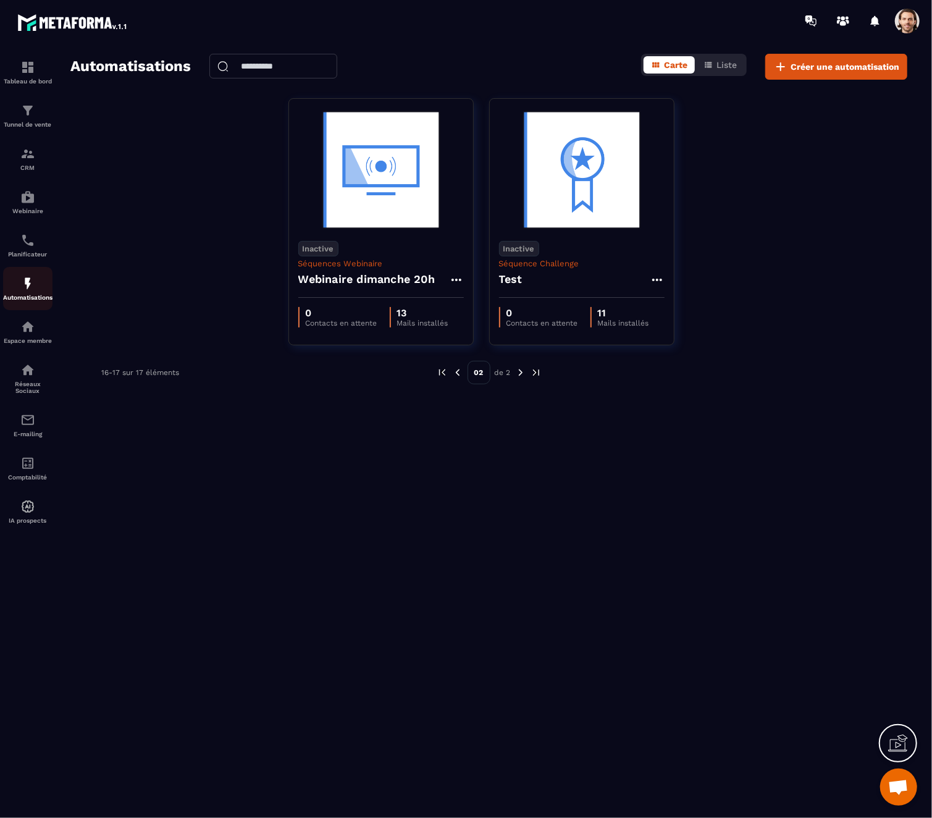 This screenshot has height=818, width=932. What do you see at coordinates (73, 22) in the screenshot?
I see `img: logo` at bounding box center [73, 22].